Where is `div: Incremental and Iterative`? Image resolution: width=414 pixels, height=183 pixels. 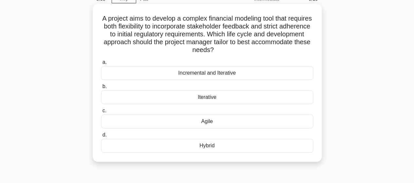
div: Incremental and Iterative is located at coordinates (207, 73).